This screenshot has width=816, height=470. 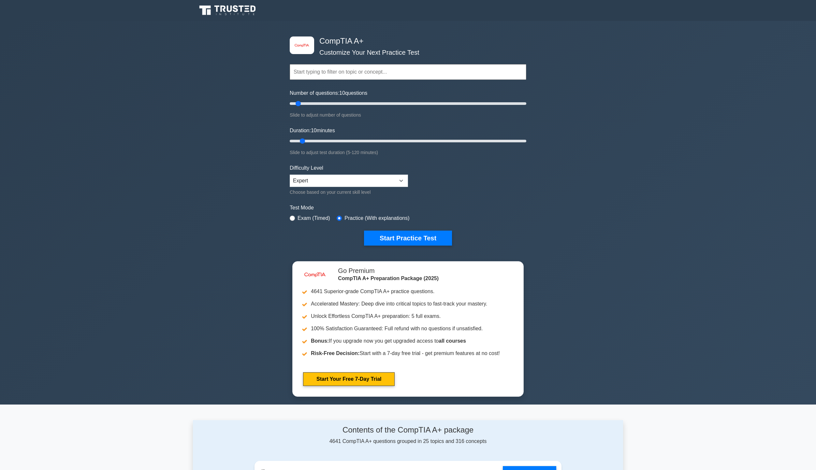 I want to click on h4: CompTIA A+, so click(x=405, y=41).